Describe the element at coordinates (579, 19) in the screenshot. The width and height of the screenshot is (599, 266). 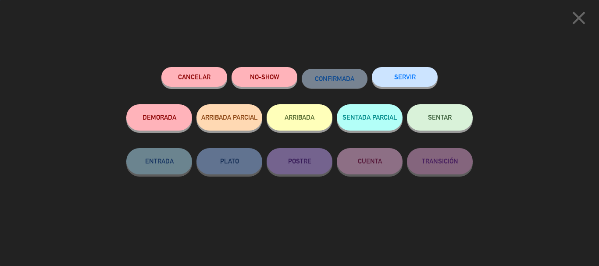
I see `button: close` at that location.